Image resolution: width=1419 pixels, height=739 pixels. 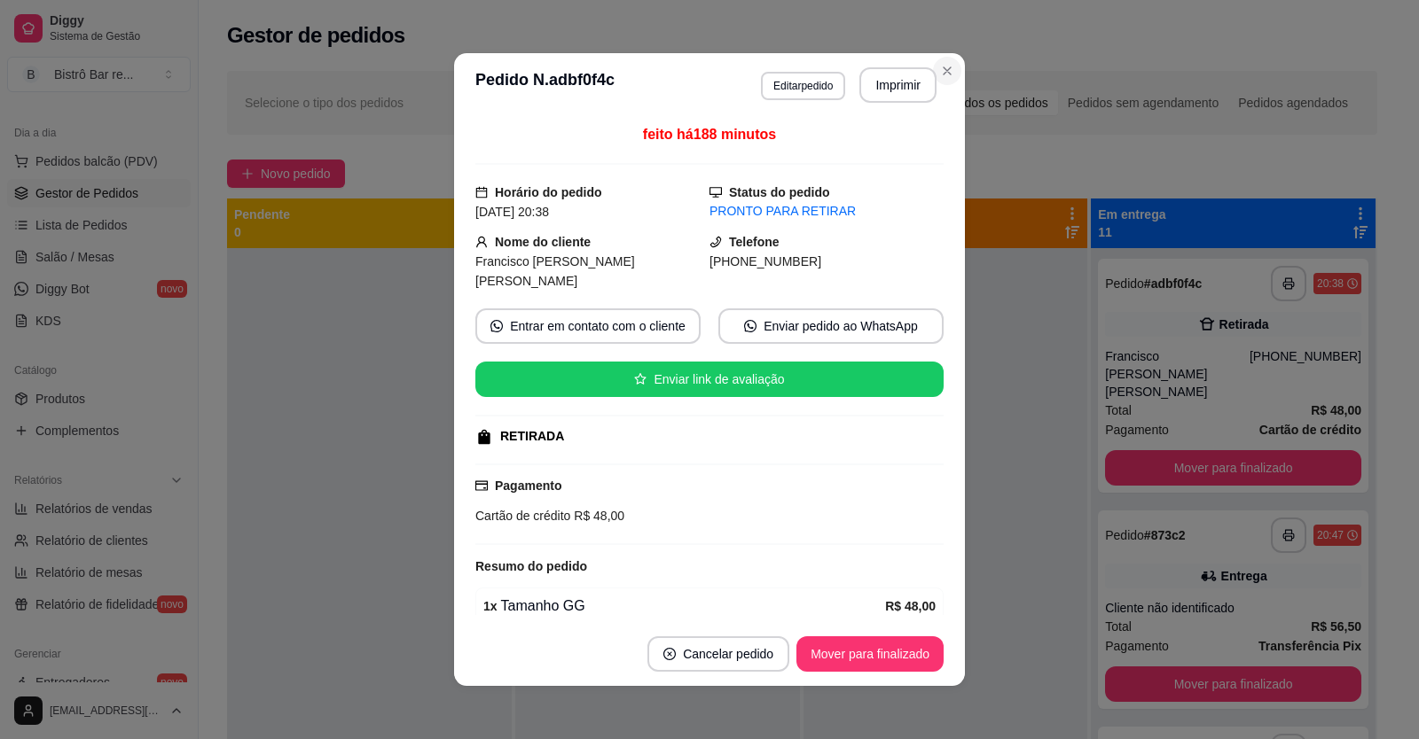 I want to click on strong: R$ 48,00, so click(x=910, y=606).